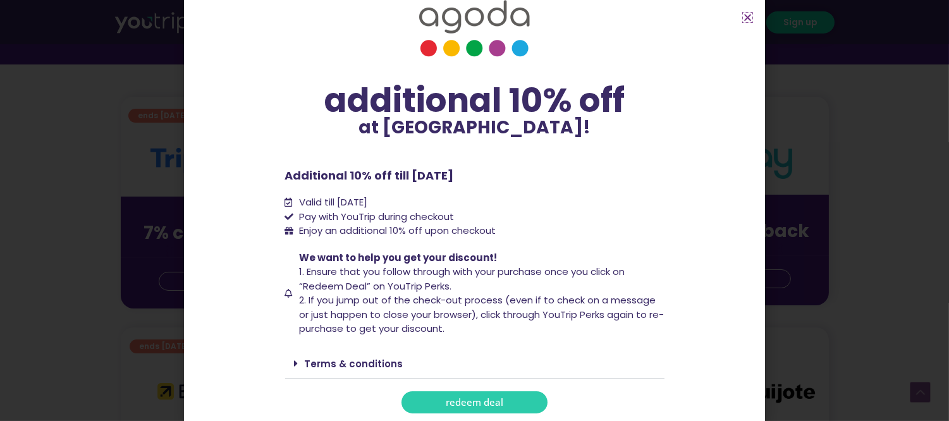  What do you see at coordinates (474, 402) in the screenshot?
I see `a: redeem deal` at bounding box center [474, 402].